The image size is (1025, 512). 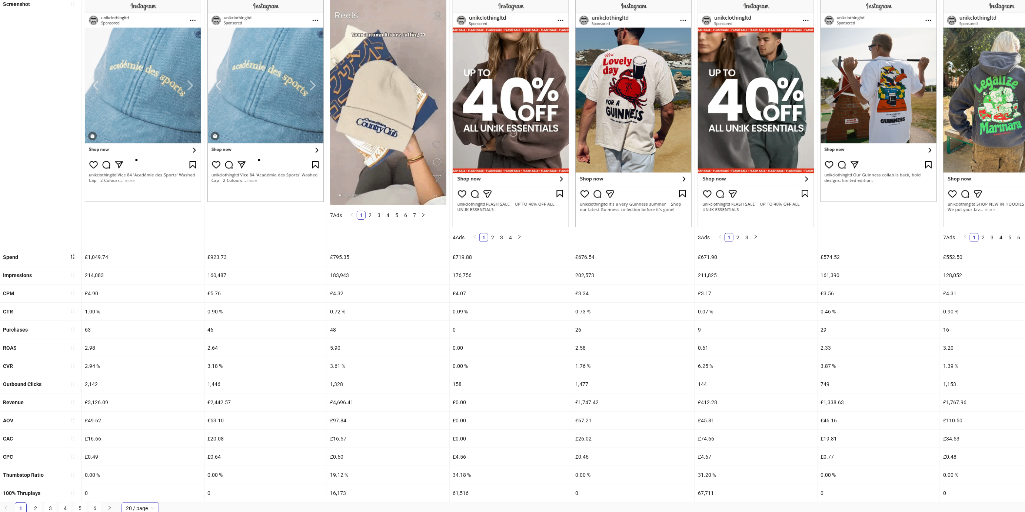 What do you see at coordinates (634, 402) in the screenshot?
I see `div: £1,747.42` at bounding box center [634, 402].